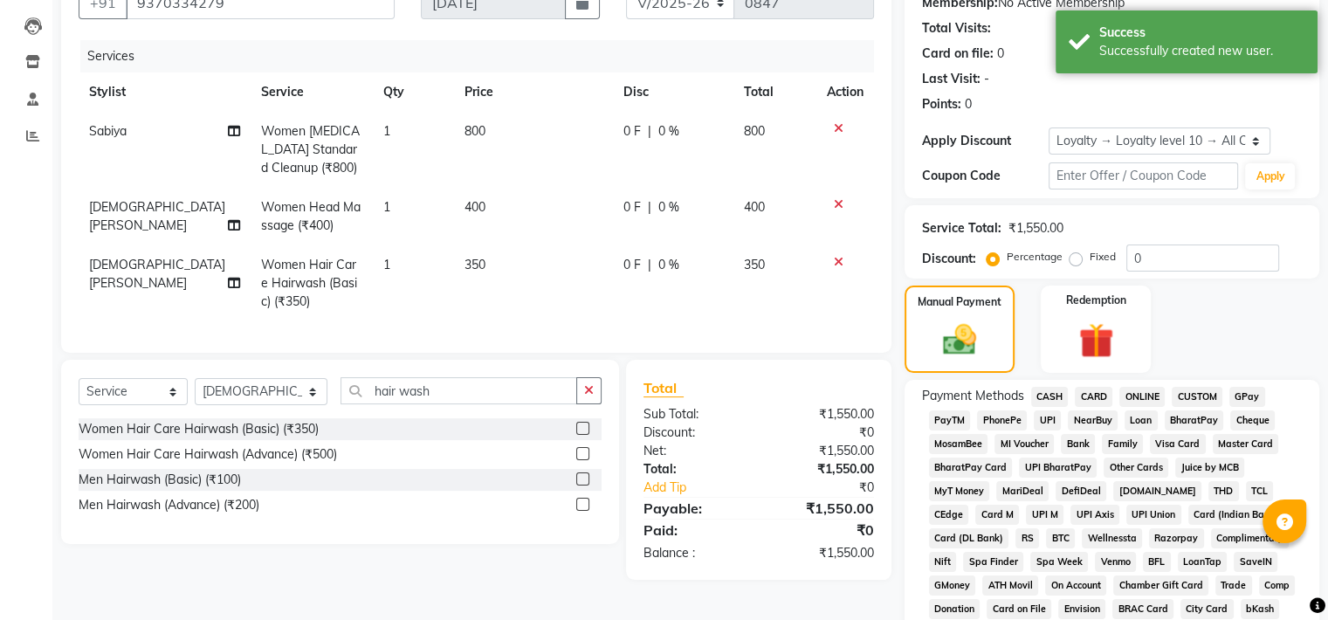 The height and width of the screenshot is (620, 1328). What do you see at coordinates (1095, 340) in the screenshot?
I see `img: _gift.svg` at bounding box center [1095, 340].